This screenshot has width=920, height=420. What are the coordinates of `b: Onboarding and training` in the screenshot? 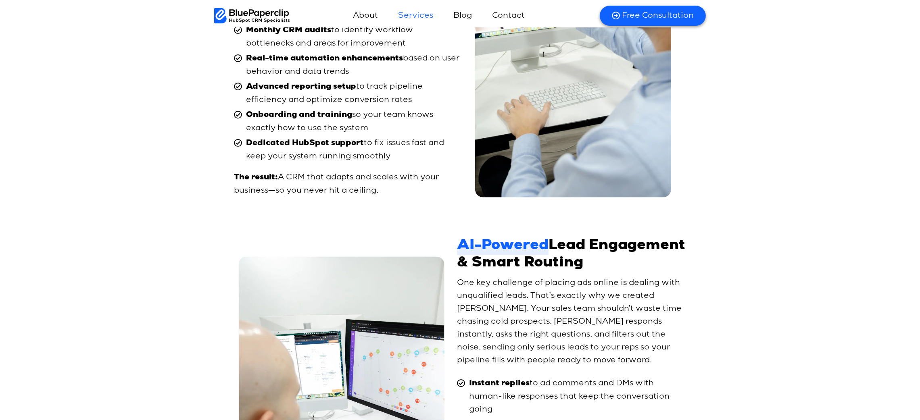 It's located at (299, 115).